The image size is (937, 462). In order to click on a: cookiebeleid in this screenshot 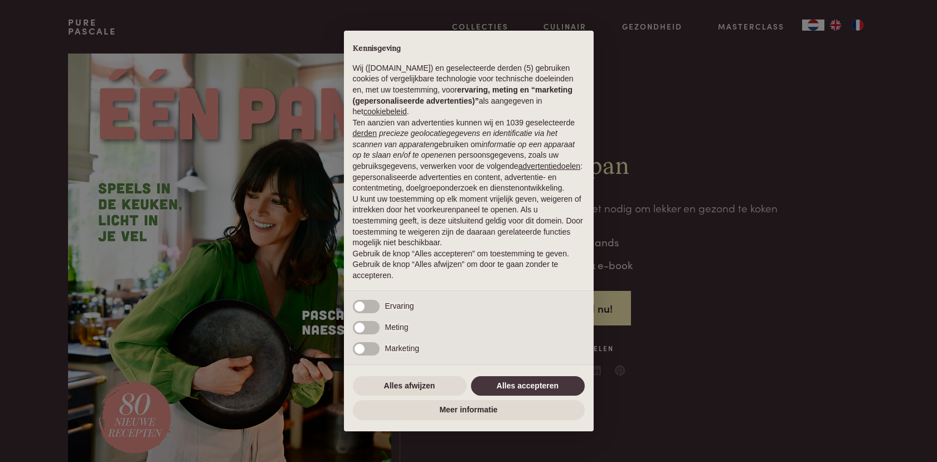, I will do `click(385, 112)`.